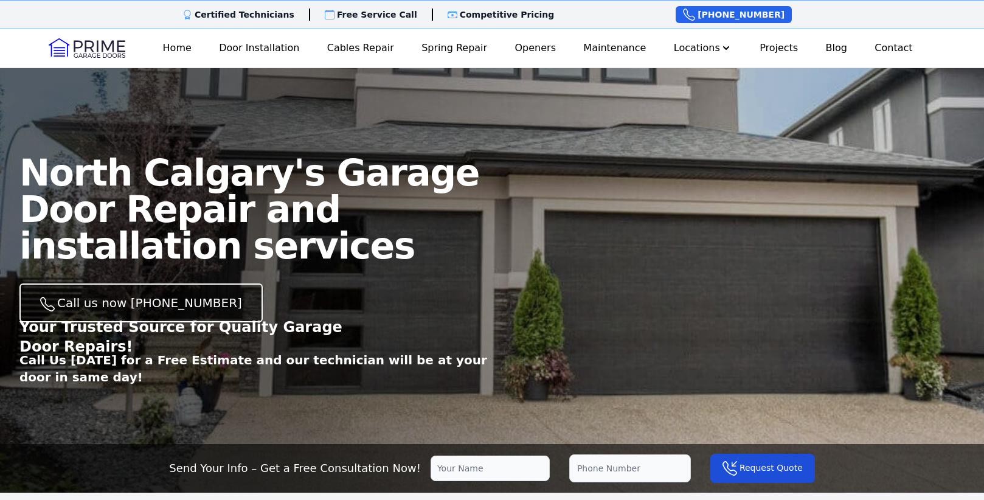 This screenshot has height=500, width=984. Describe the element at coordinates (630, 468) in the screenshot. I see `input: Phone Number` at that location.